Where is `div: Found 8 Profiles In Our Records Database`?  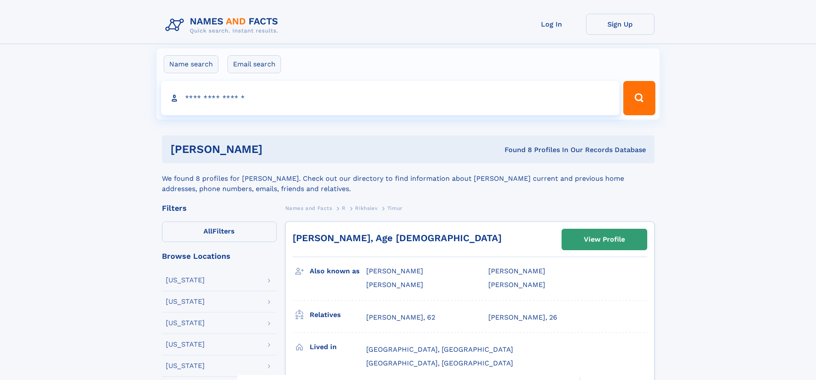 div: Found 8 Profiles In Our Records Database is located at coordinates (514, 150).